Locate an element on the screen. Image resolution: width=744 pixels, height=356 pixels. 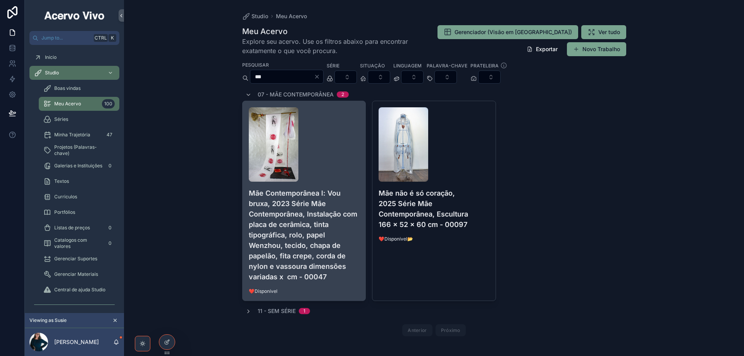
span: Ver tudo is located at coordinates (609, 32).